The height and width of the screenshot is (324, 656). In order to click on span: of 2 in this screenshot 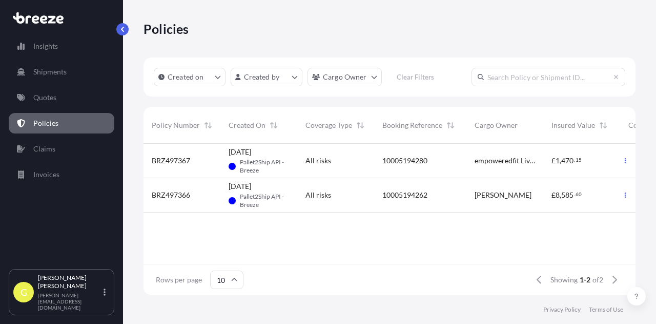, I will do `click(598, 279)`.